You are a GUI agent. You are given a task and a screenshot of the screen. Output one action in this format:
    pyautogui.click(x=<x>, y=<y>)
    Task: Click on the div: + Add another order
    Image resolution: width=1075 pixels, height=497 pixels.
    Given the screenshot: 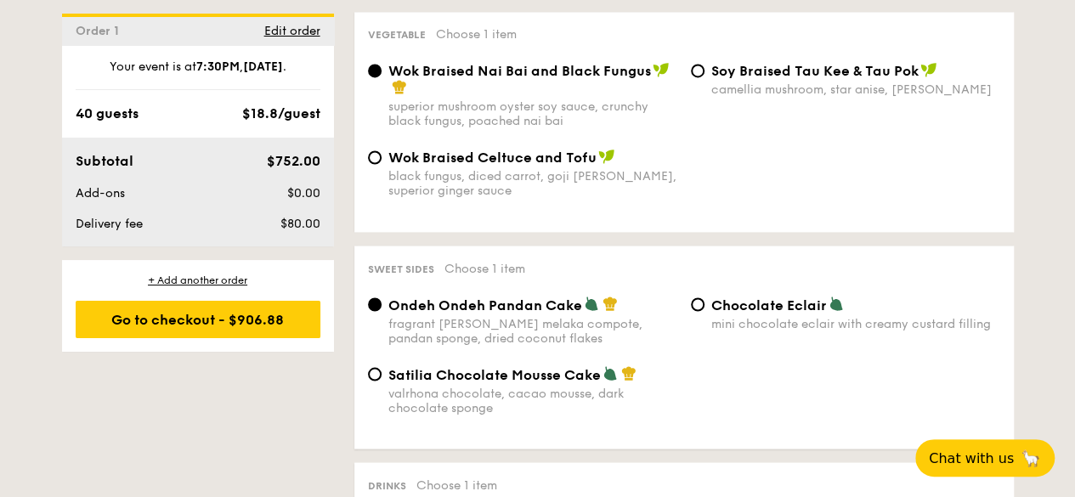 What is the action you would take?
    pyautogui.click(x=198, y=280)
    